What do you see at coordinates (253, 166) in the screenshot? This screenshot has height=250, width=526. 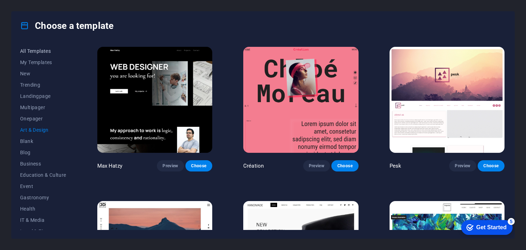 I see `p: Création` at bounding box center [253, 166].